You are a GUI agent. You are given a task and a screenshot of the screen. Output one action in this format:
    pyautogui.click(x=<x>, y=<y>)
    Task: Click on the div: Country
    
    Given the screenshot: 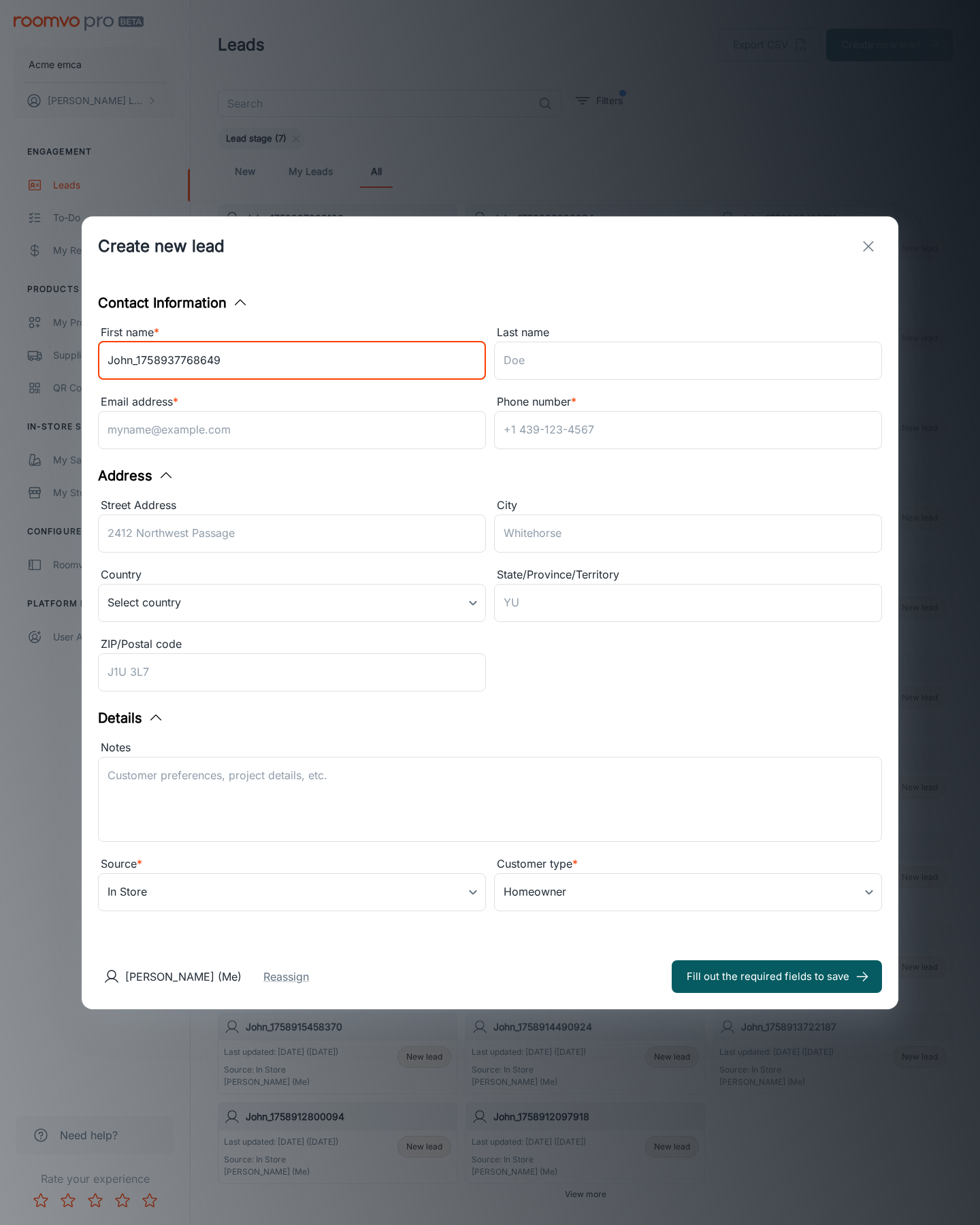 What is the action you would take?
    pyautogui.click(x=292, y=576)
    